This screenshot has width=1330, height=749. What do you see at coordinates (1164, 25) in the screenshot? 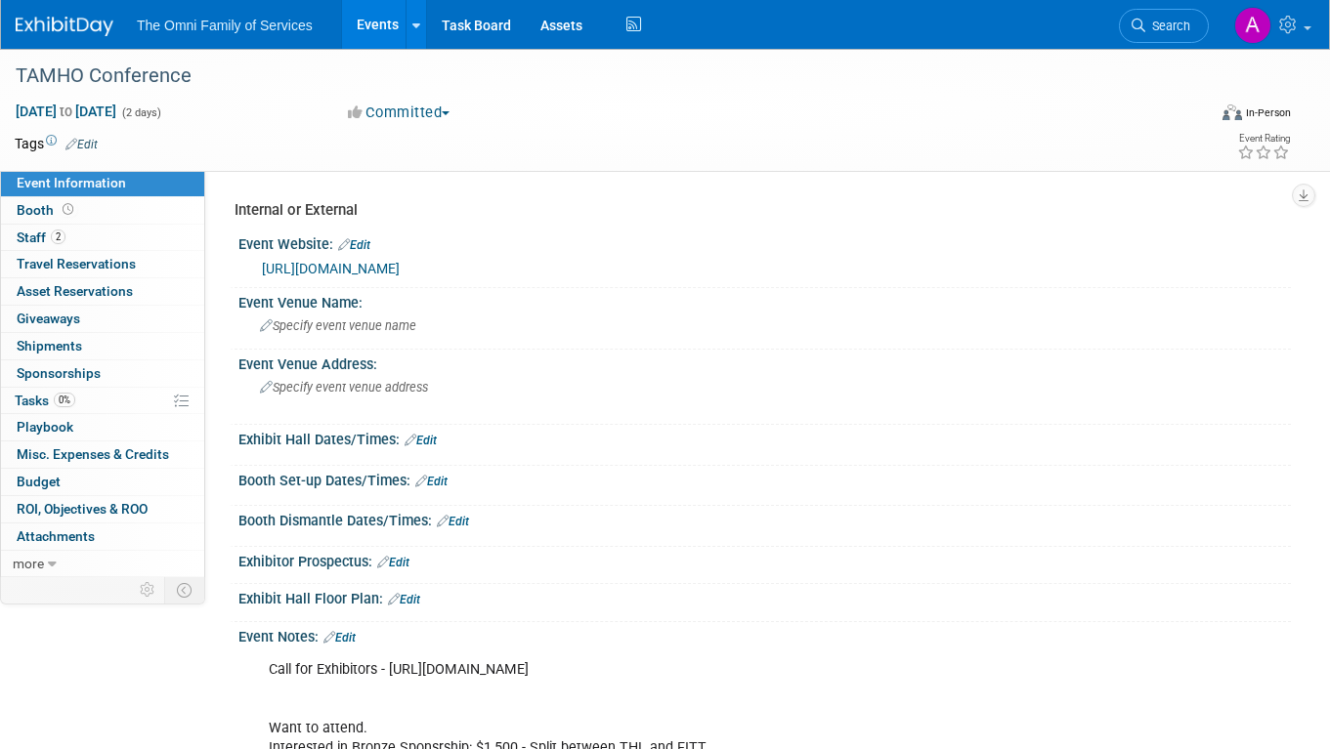
I see `a: Search` at bounding box center [1164, 25].